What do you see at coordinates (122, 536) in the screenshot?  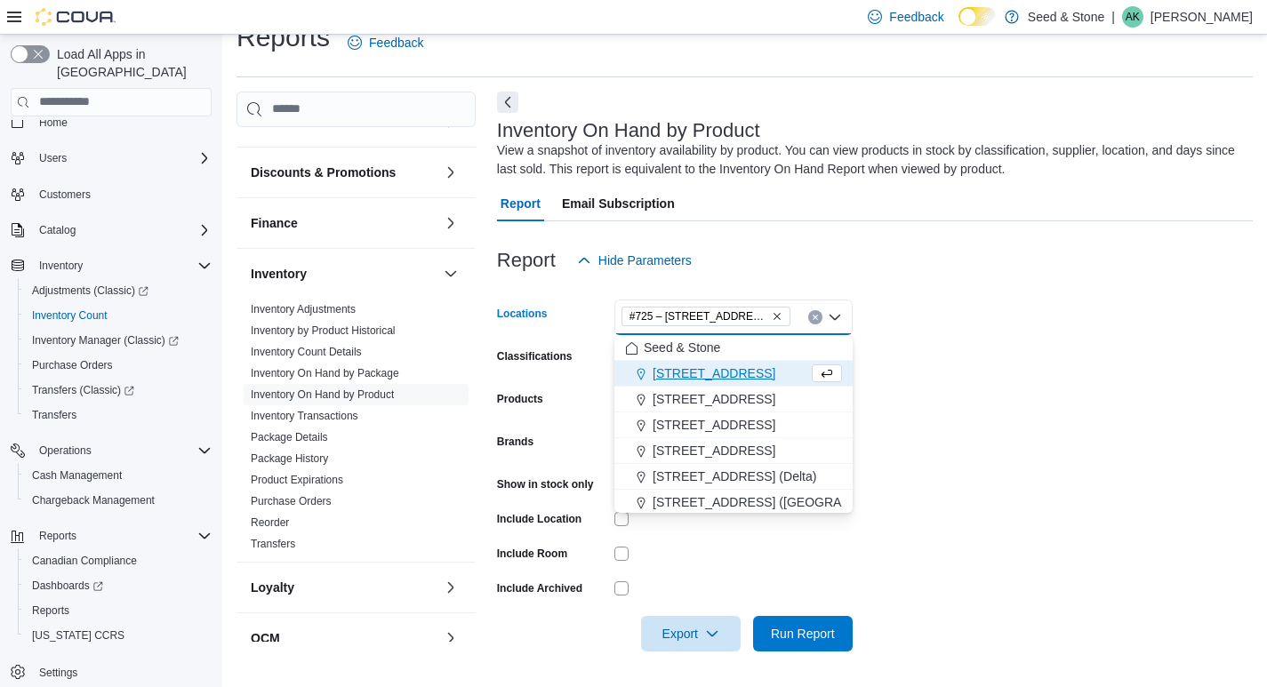 I see `span: Reports` at bounding box center [122, 536].